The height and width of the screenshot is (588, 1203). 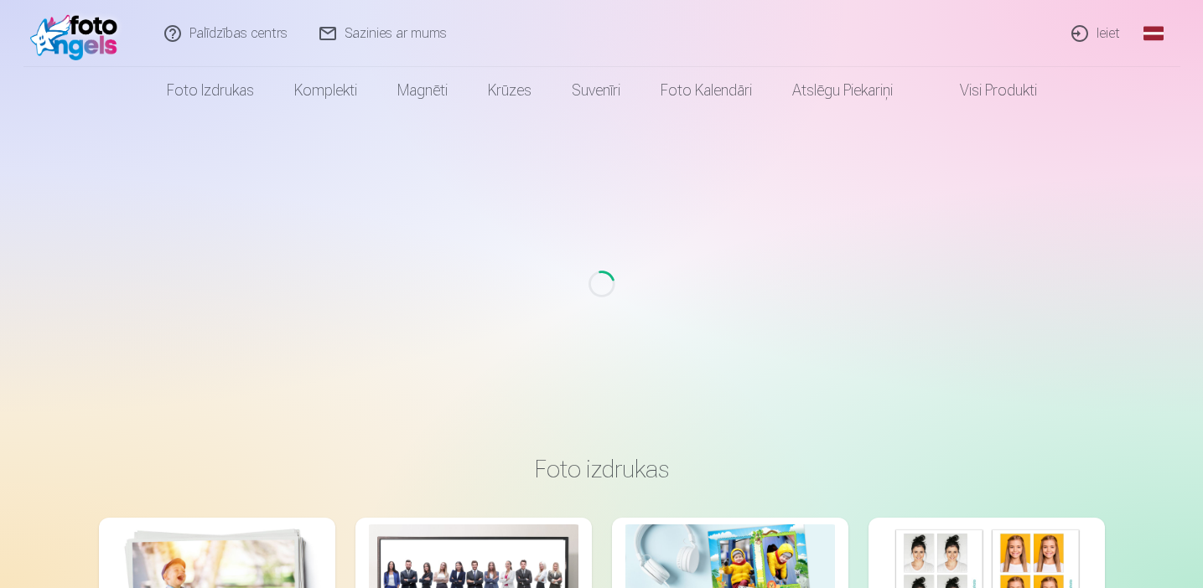 What do you see at coordinates (706, 91) in the screenshot?
I see `a: Foto kalendāri` at bounding box center [706, 91].